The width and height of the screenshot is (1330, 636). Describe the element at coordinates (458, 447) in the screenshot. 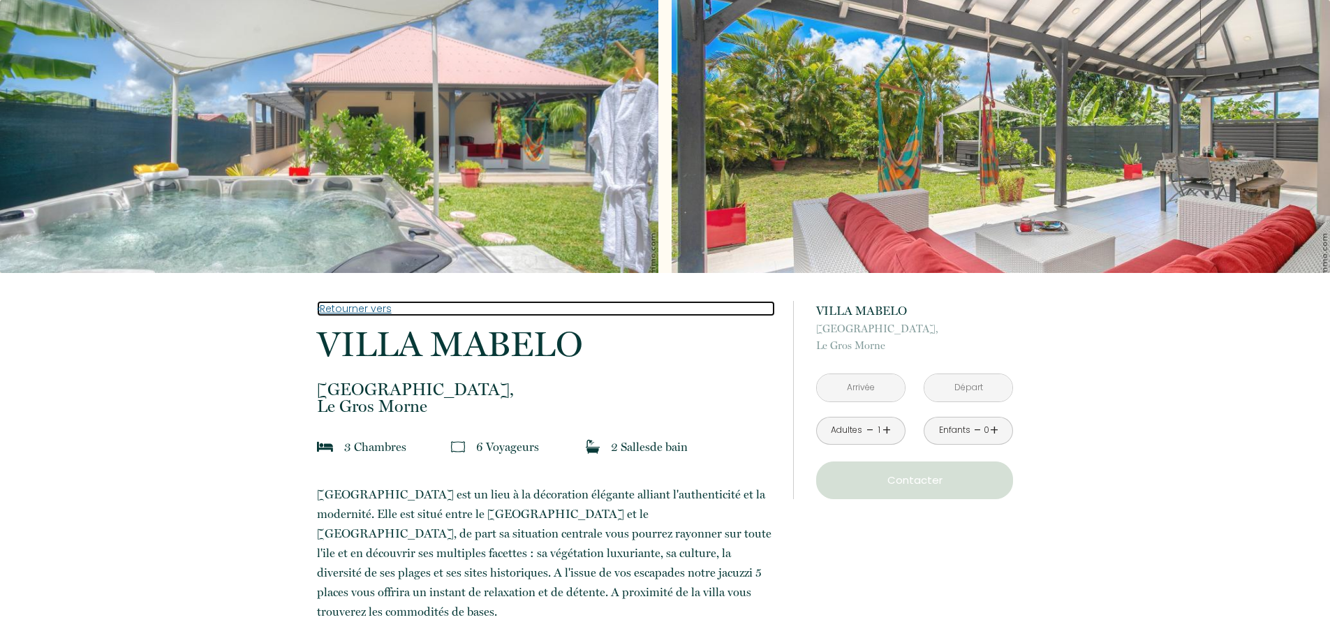

I see `img: guests` at that location.